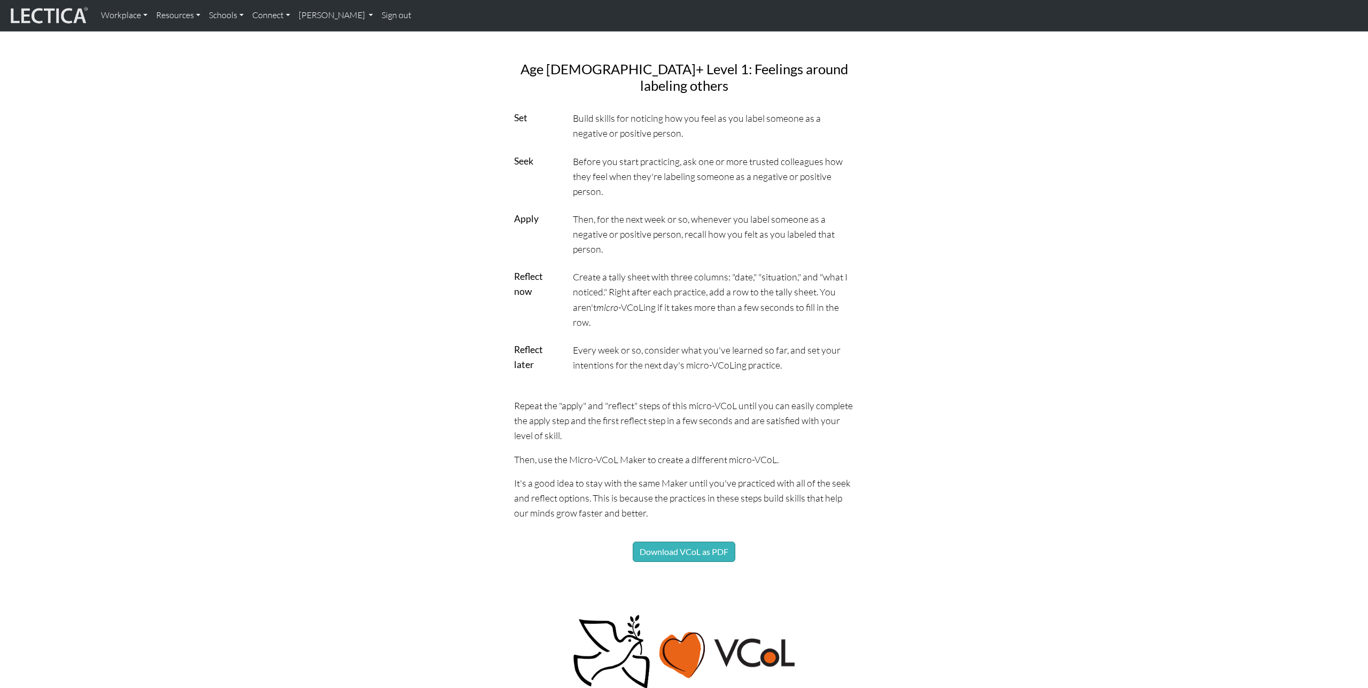 The width and height of the screenshot is (1368, 688). I want to click on em: micro, so click(607, 307).